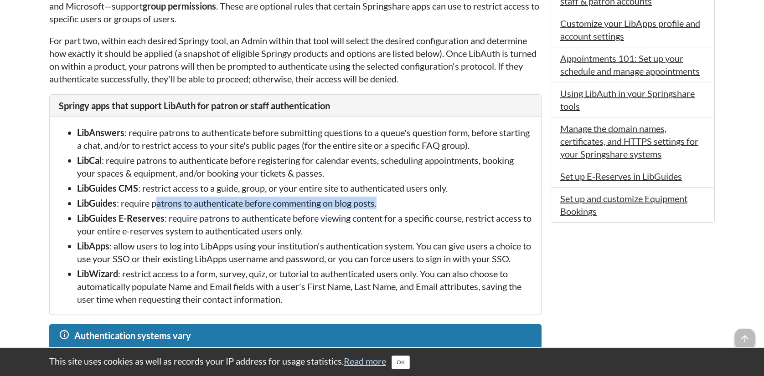 The height and width of the screenshot is (376, 764). What do you see at coordinates (133, 336) in the screenshot?
I see `span: Authentication systems vary` at bounding box center [133, 336].